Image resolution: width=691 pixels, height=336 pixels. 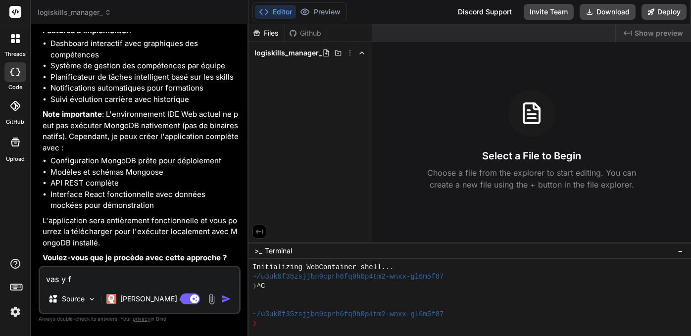 I want to click on img: attachment, so click(x=211, y=299).